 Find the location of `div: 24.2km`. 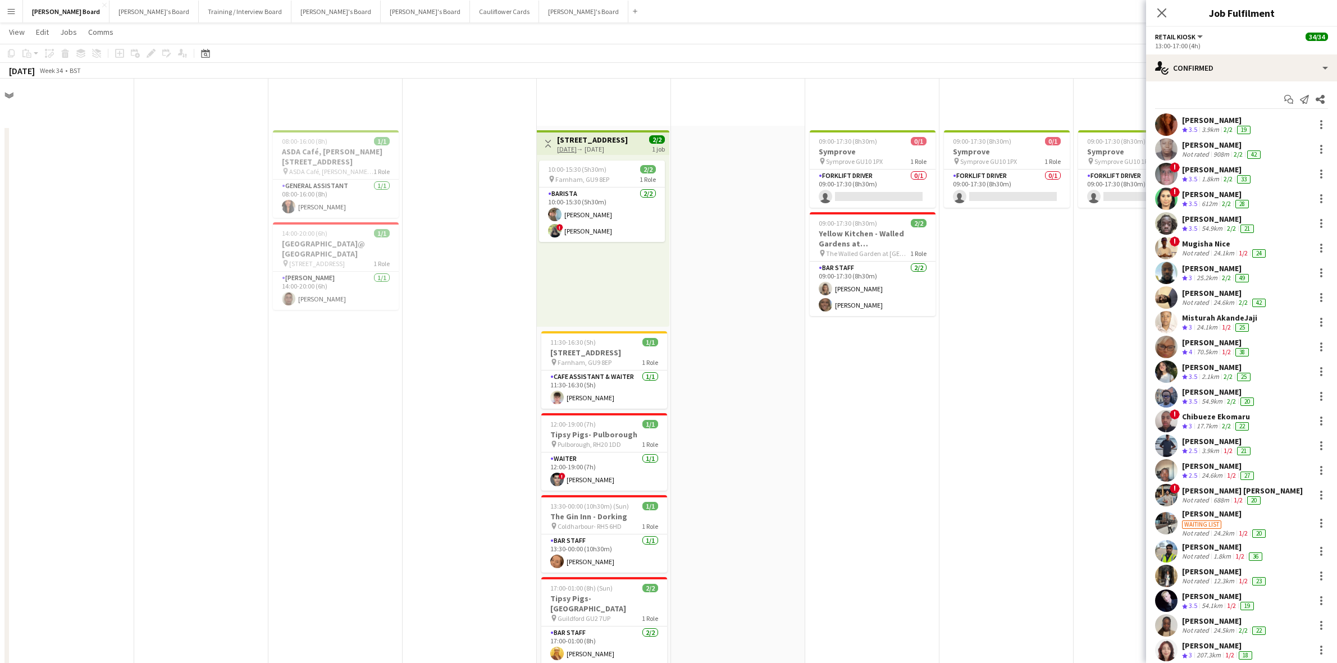

div: 24.2km is located at coordinates (1223, 533).